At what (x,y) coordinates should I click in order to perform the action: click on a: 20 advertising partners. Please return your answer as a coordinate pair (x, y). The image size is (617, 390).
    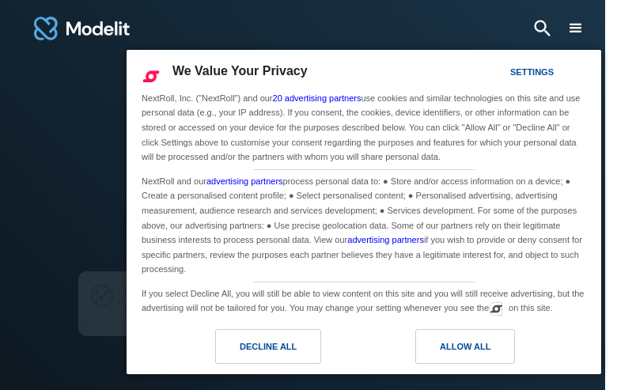
    Looking at the image, I should click on (317, 98).